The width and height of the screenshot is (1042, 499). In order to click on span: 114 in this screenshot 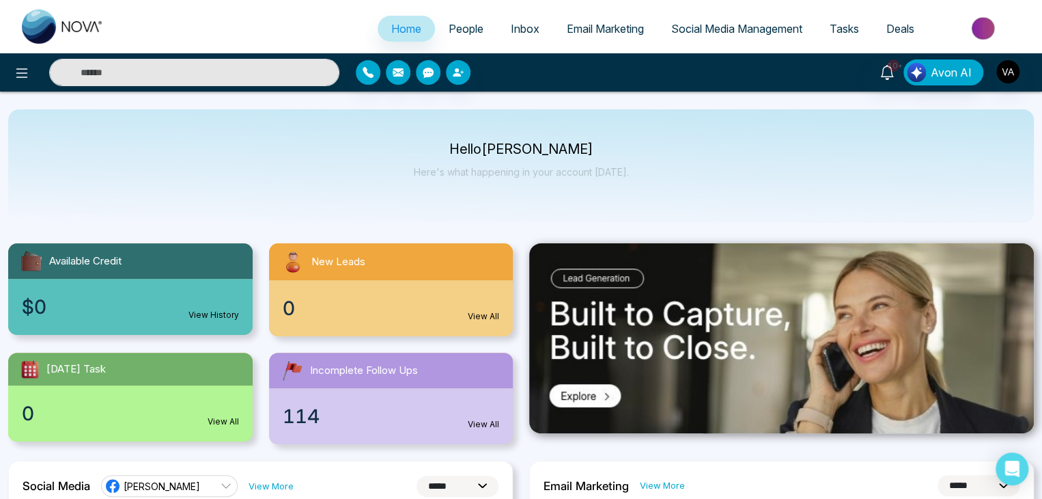, I will do `click(301, 416)`.